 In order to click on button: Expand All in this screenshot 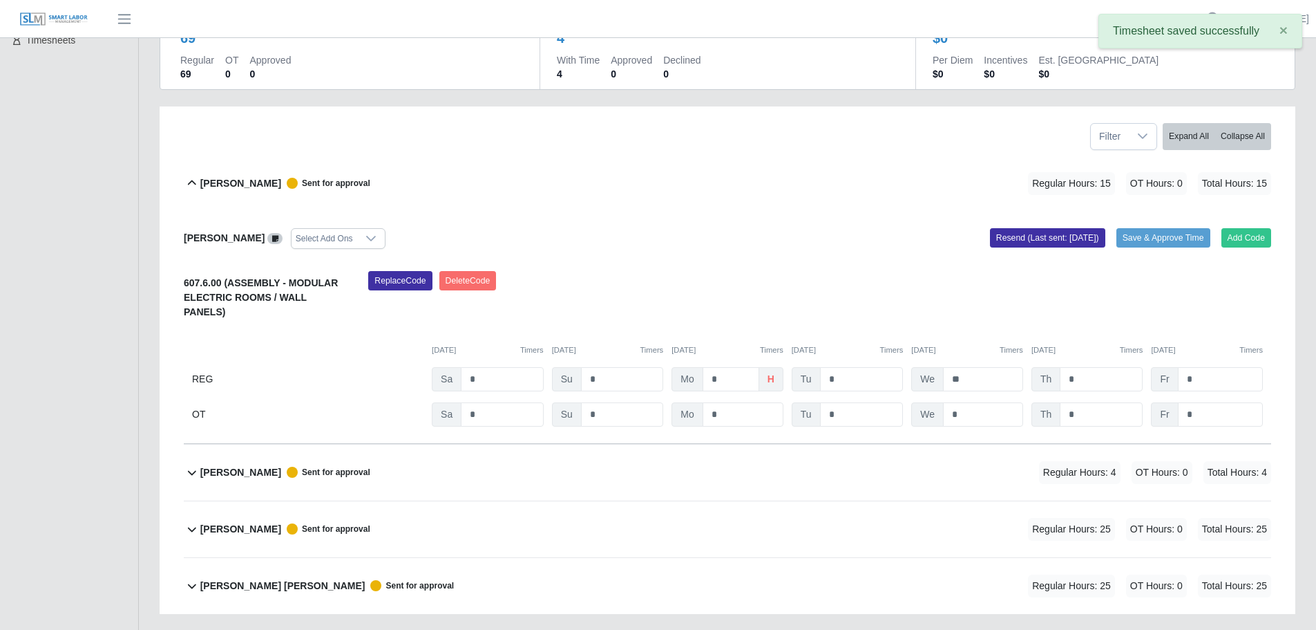, I will do `click(1189, 136)`.